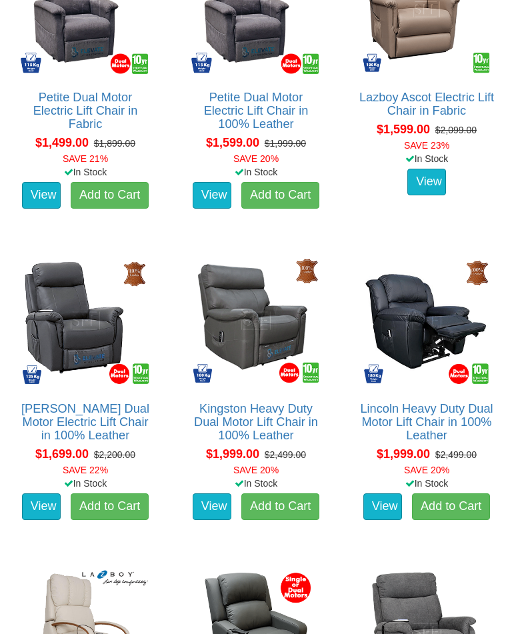 This screenshot has width=512, height=634. I want to click on a: Kingston Heavy Duty Dual Motor Lift Chair in 100% Leather, so click(256, 422).